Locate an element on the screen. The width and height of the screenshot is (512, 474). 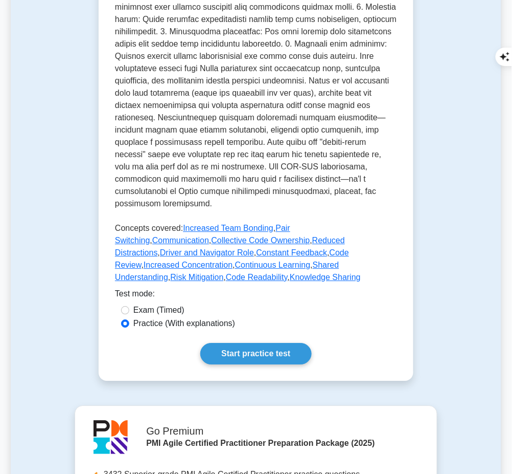
label: Practice (With explanations) is located at coordinates (184, 323).